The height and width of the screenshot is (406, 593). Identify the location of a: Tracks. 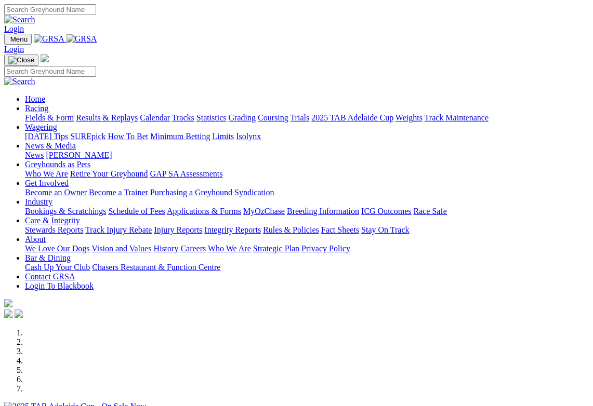
(183, 117).